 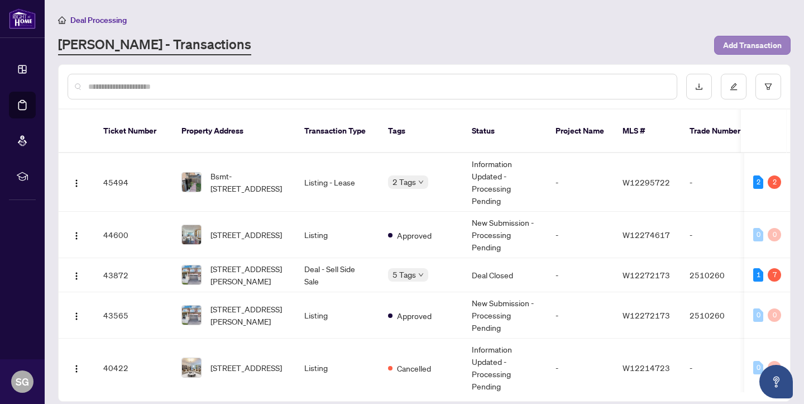 What do you see at coordinates (699, 87) in the screenshot?
I see `button: download` at bounding box center [699, 87].